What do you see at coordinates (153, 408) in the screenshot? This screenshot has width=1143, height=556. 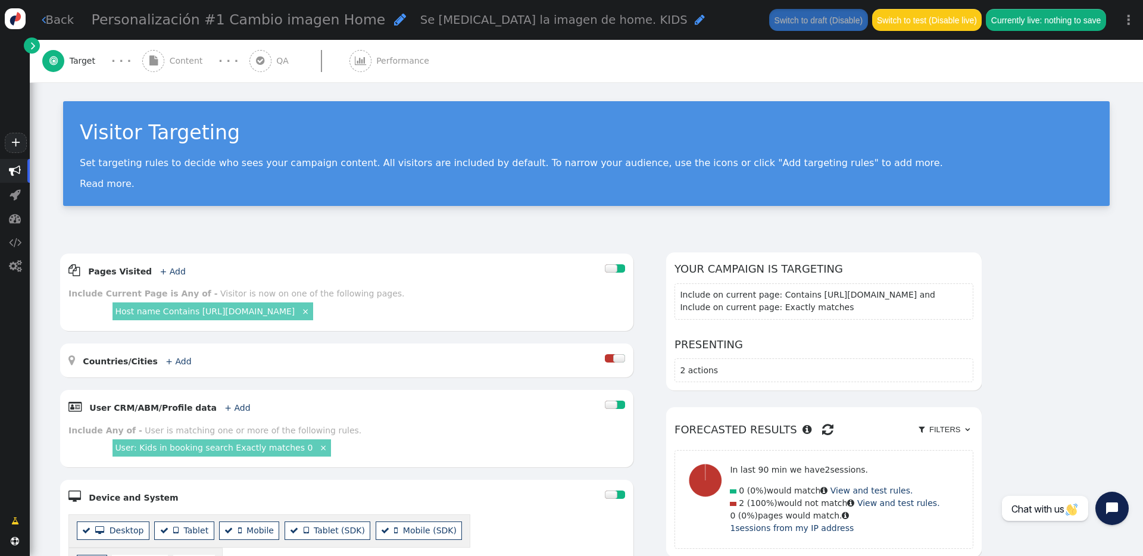 I see `b: User CRM/ABM/Profile data` at bounding box center [153, 408].